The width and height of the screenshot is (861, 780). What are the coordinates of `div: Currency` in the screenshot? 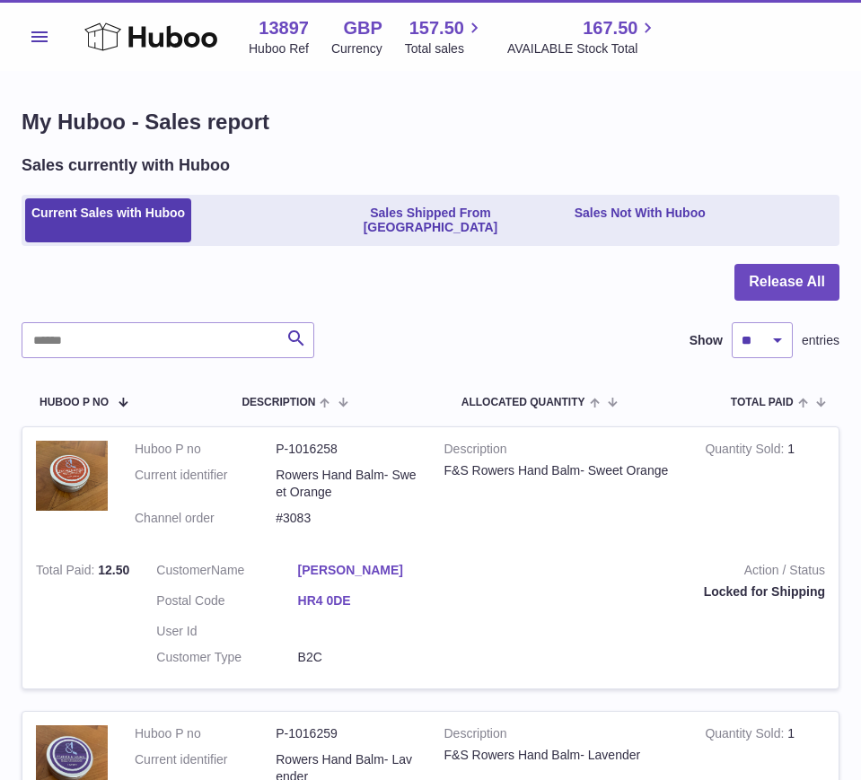 It's located at (356, 48).